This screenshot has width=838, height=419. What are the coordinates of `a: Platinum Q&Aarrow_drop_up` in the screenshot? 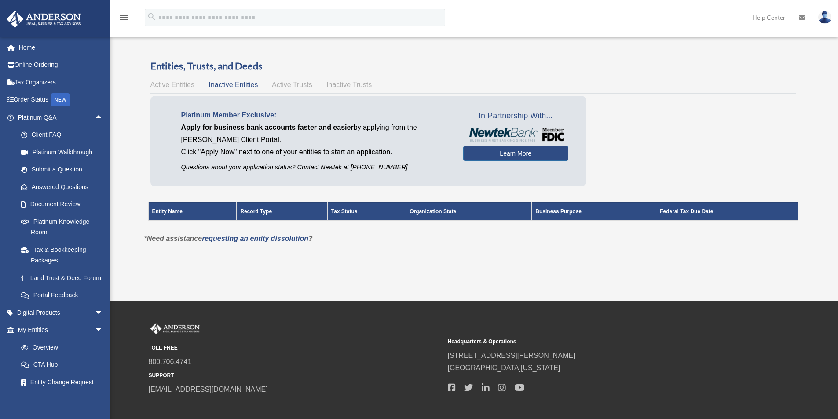 It's located at (61, 117).